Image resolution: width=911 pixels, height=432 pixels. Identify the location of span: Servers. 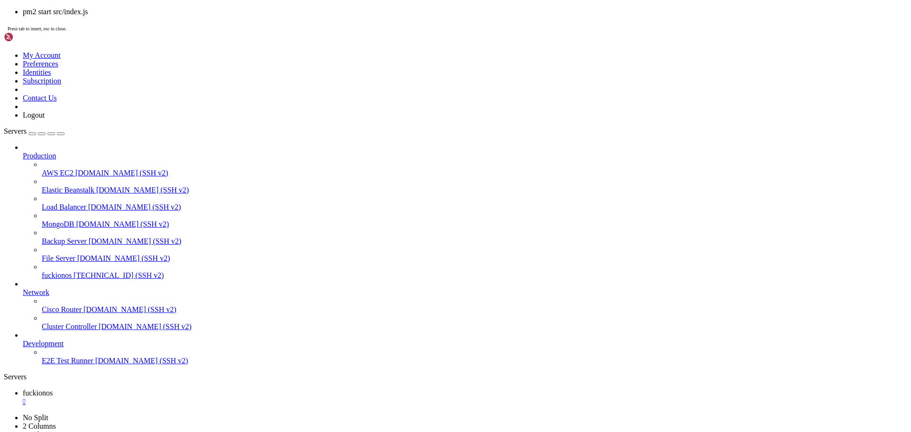
(15, 131).